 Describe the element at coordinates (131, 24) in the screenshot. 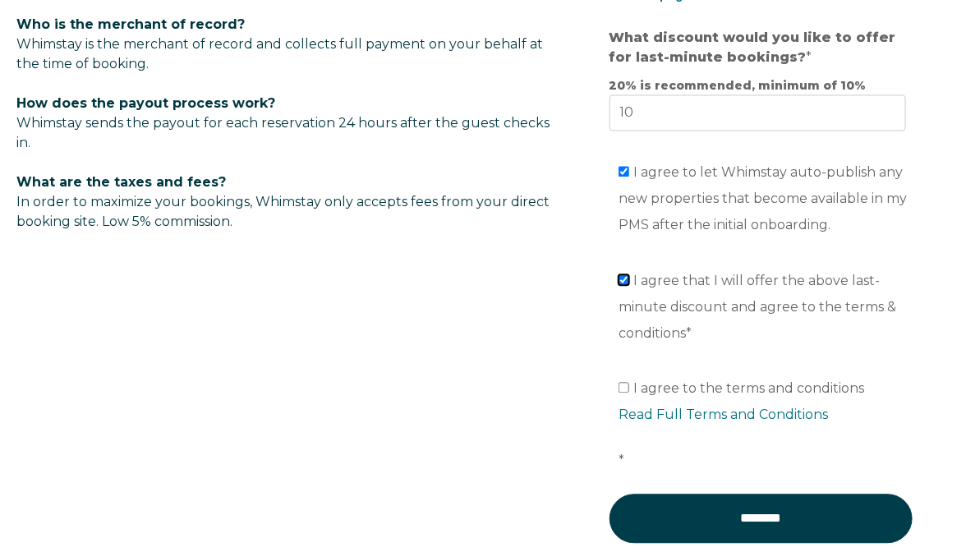

I see `span: Who is the merchant of record?` at that location.